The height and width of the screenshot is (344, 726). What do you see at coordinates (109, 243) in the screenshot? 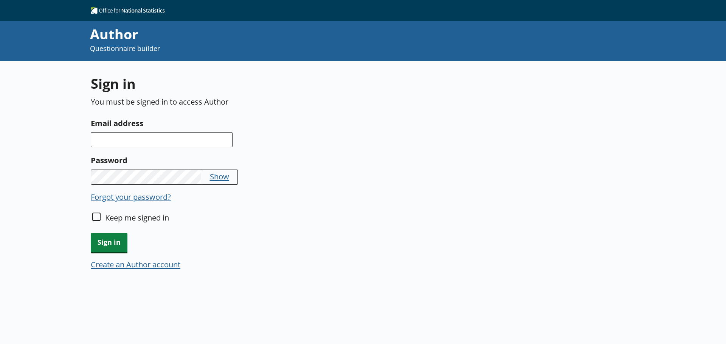
I see `button: Sign in` at bounding box center [109, 243].